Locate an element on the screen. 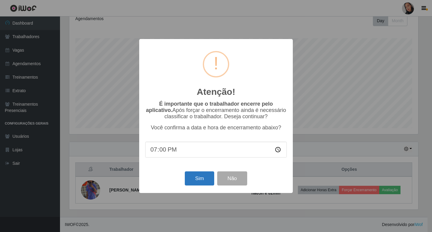 The height and width of the screenshot is (232, 432). p: Após forçar o encerramento ainda é necessário classificar o trabalhador. Deseja continuar? is located at coordinates (216, 110).